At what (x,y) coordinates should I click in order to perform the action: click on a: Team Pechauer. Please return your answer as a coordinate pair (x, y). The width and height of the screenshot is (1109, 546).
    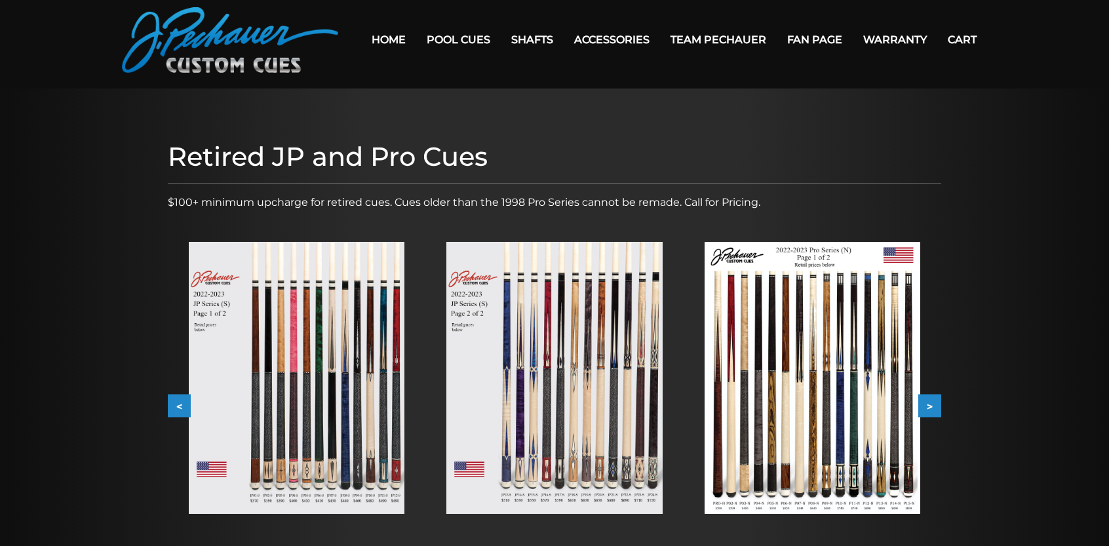
    Looking at the image, I should click on (718, 39).